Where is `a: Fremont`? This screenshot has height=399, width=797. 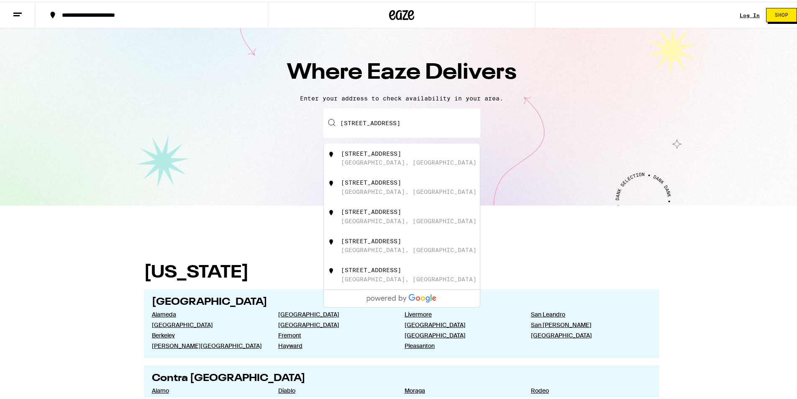
a: Fremont is located at coordinates (335, 334).